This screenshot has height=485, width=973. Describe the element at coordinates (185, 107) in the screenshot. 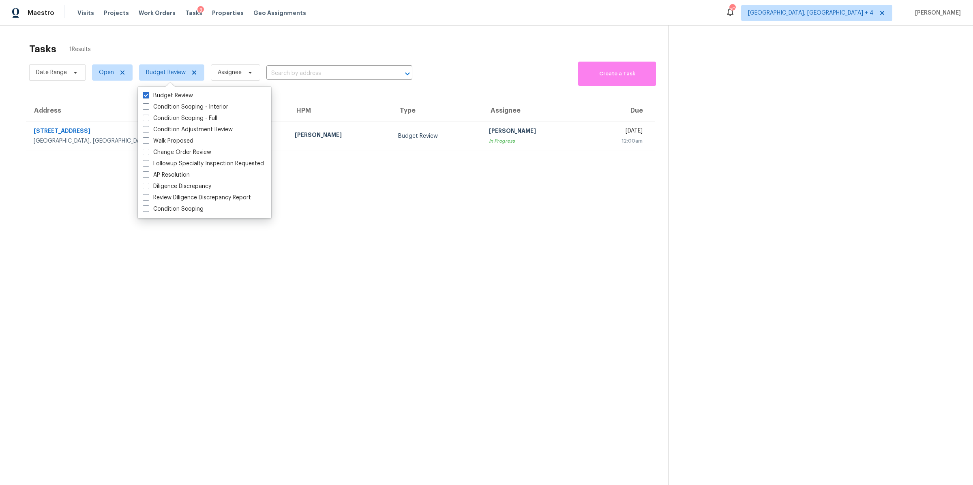

I see `label: Condition Scoping - Interior` at that location.